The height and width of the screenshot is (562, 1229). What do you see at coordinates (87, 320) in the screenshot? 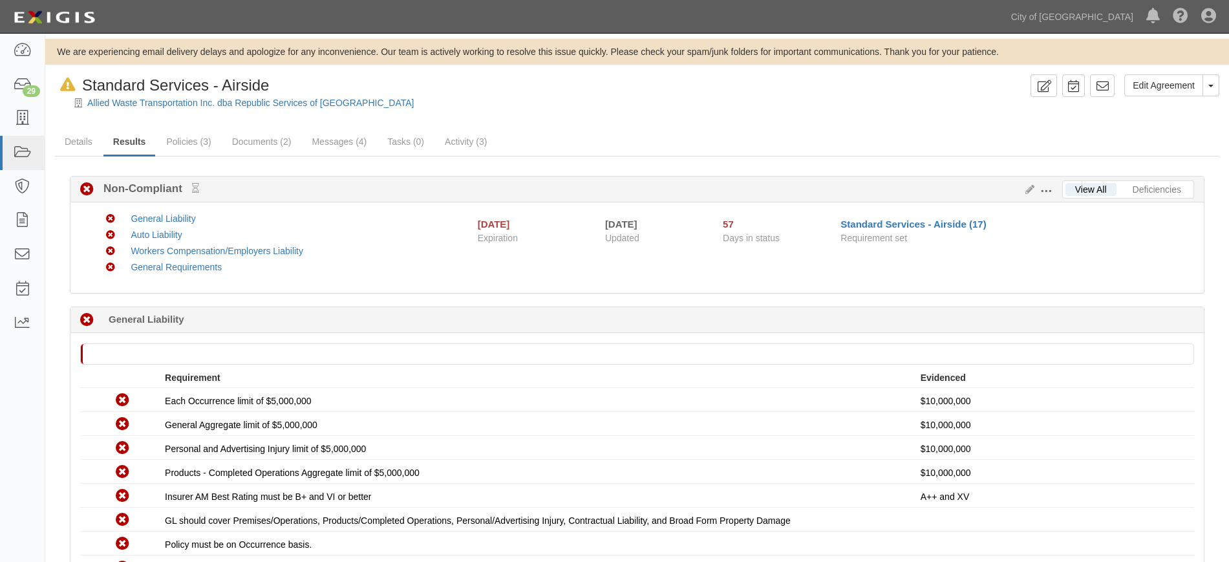
I see `i: Non-Compliant 57 days (since 06/30/2025)` at bounding box center [87, 320].